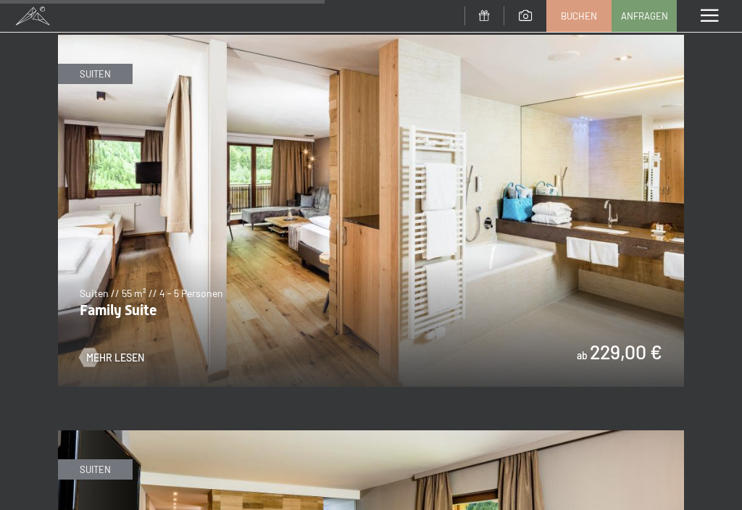  What do you see at coordinates (645, 16) in the screenshot?
I see `span: Anfragen` at bounding box center [645, 16].